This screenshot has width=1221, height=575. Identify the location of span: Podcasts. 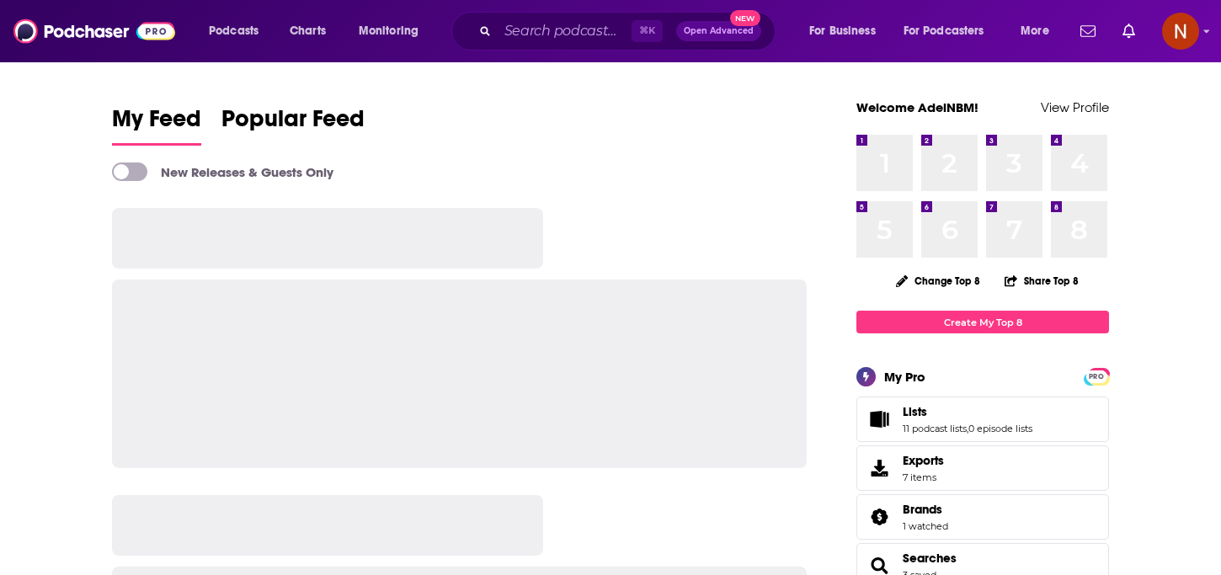
(233, 31).